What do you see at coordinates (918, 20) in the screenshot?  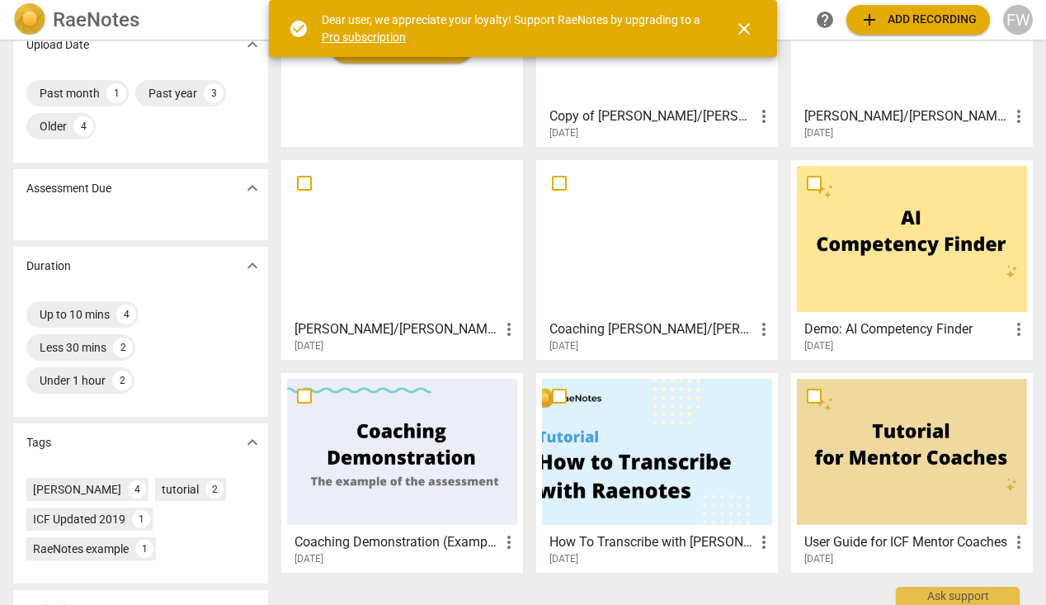 I see `button: Upload` at bounding box center [918, 20].